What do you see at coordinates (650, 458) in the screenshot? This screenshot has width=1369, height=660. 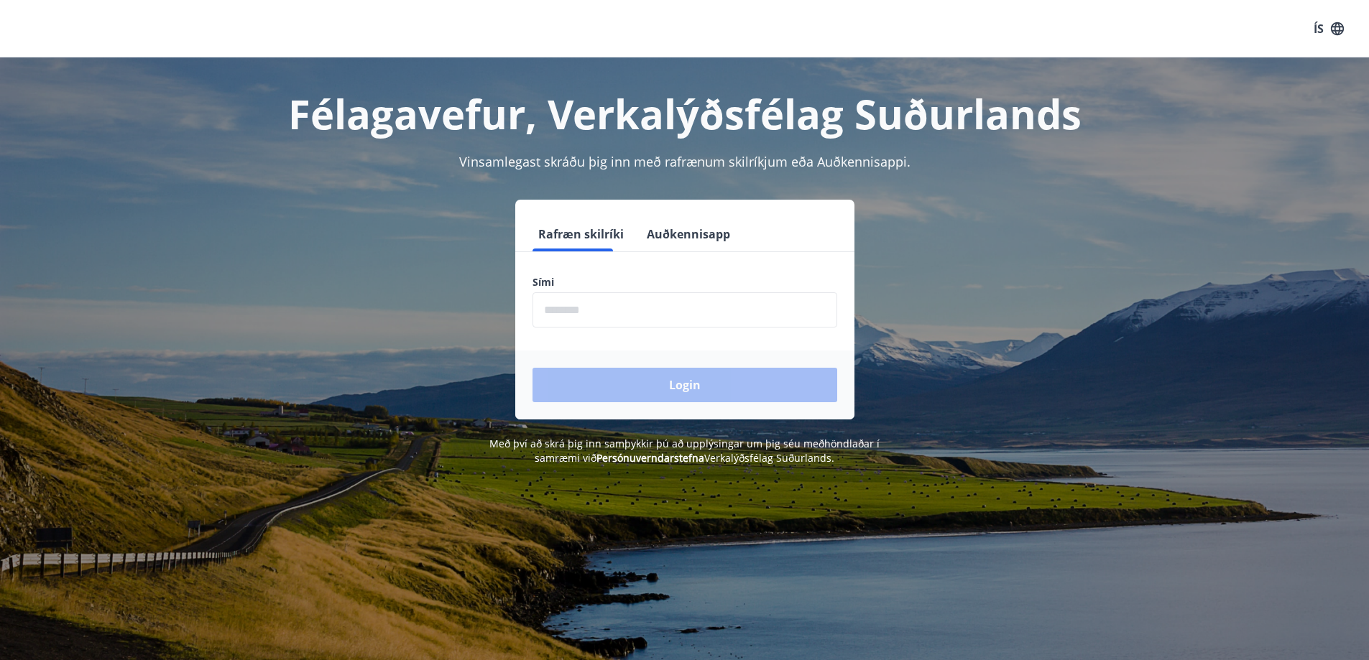 I see `a: Persónuverndarstefna` at bounding box center [650, 458].